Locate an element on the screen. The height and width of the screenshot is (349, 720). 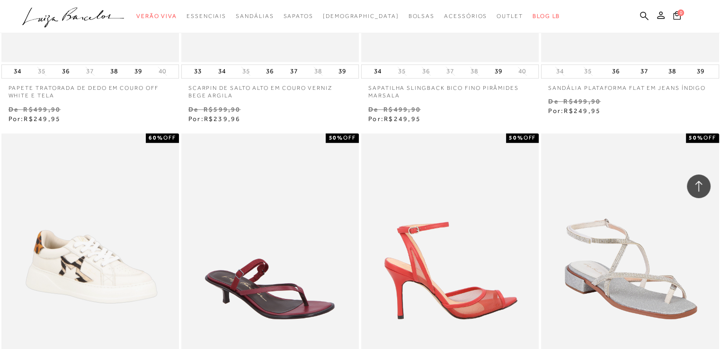
button: 33 is located at coordinates (198, 71).